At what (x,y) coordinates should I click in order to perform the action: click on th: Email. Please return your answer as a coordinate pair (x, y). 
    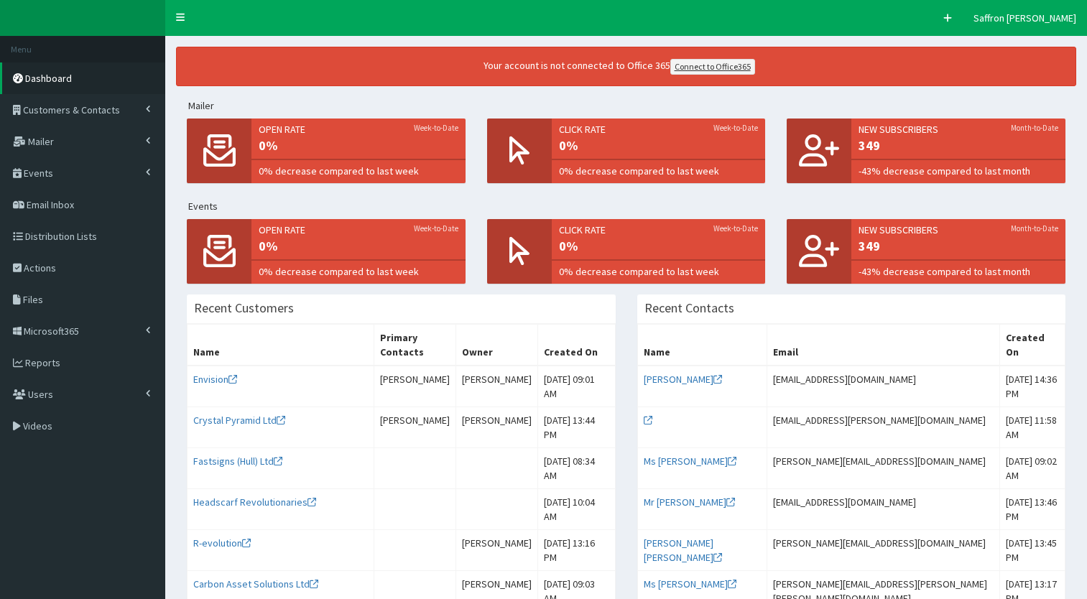
    Looking at the image, I should click on (884, 346).